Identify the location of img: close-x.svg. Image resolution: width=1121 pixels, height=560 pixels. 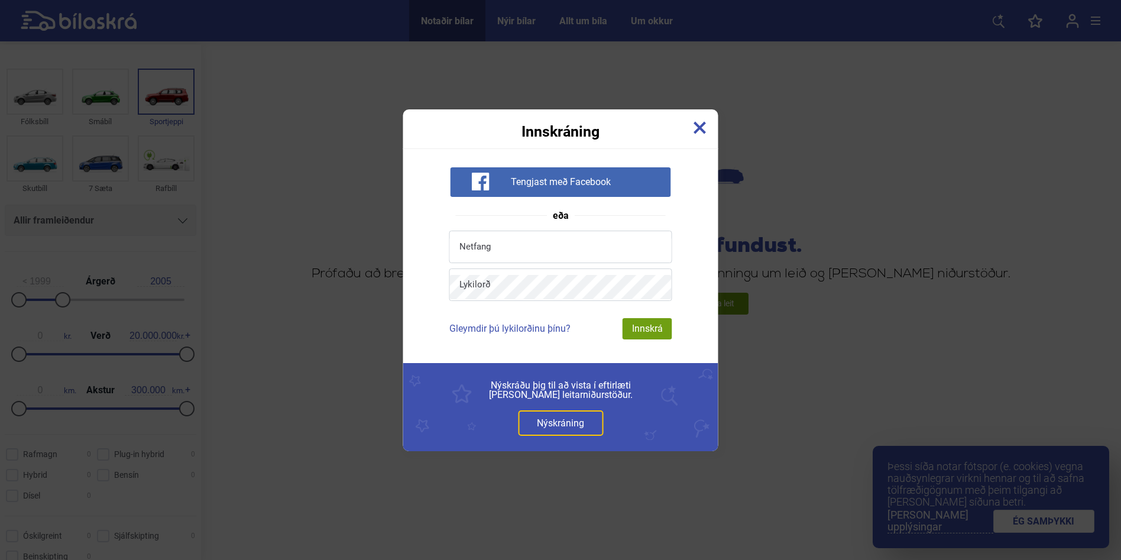
(700, 128).